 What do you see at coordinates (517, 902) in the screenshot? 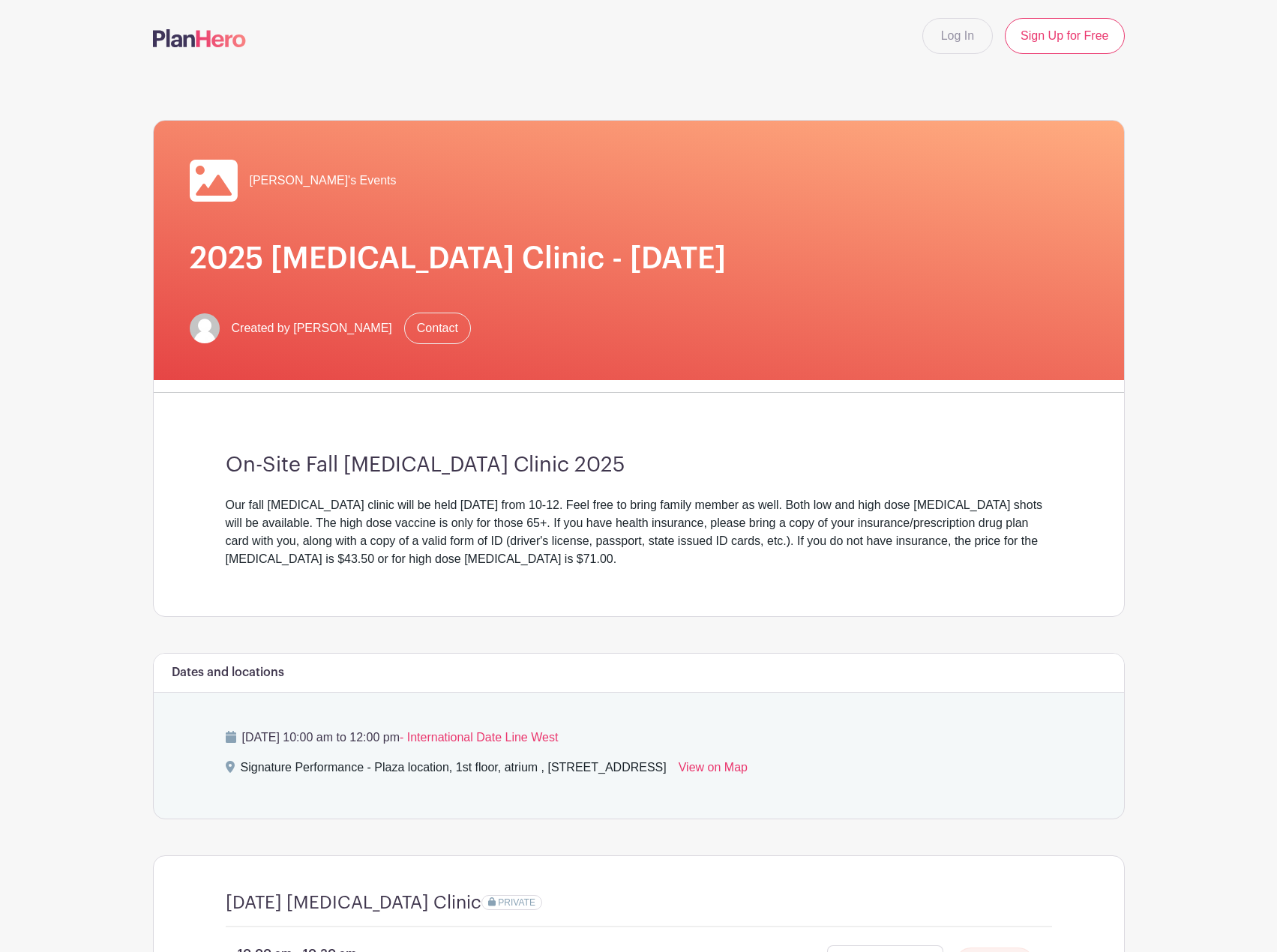
I see `span: PRIVATE` at bounding box center [517, 902].